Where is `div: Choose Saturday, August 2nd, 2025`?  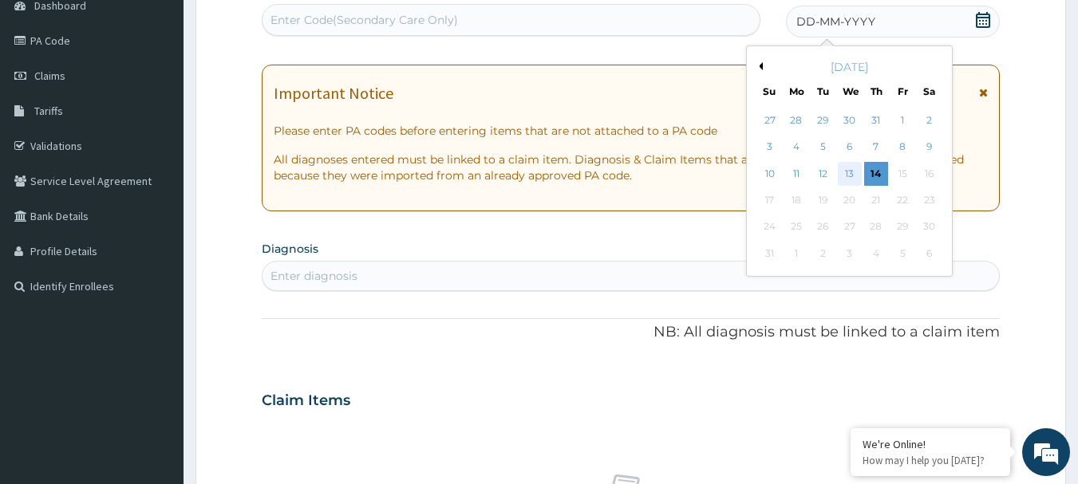
div: Choose Saturday, August 2nd, 2025 is located at coordinates (929, 120).